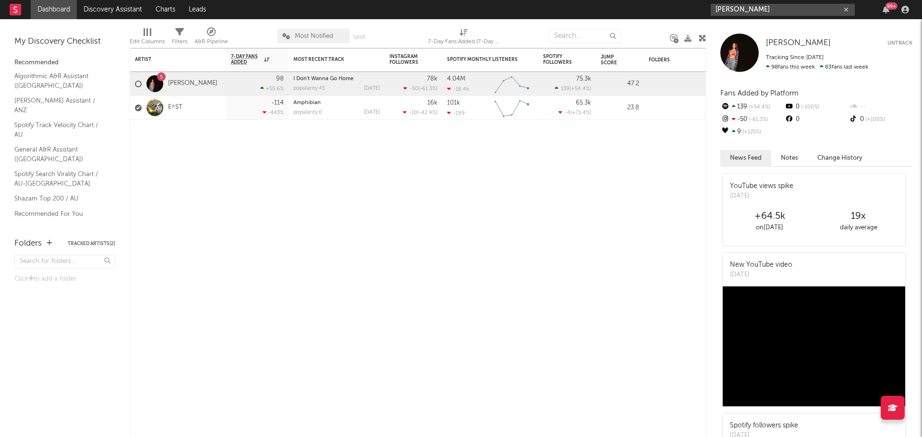  Describe the element at coordinates (323, 79) in the screenshot. I see `a: I Don't Wanna Go Home` at that location.